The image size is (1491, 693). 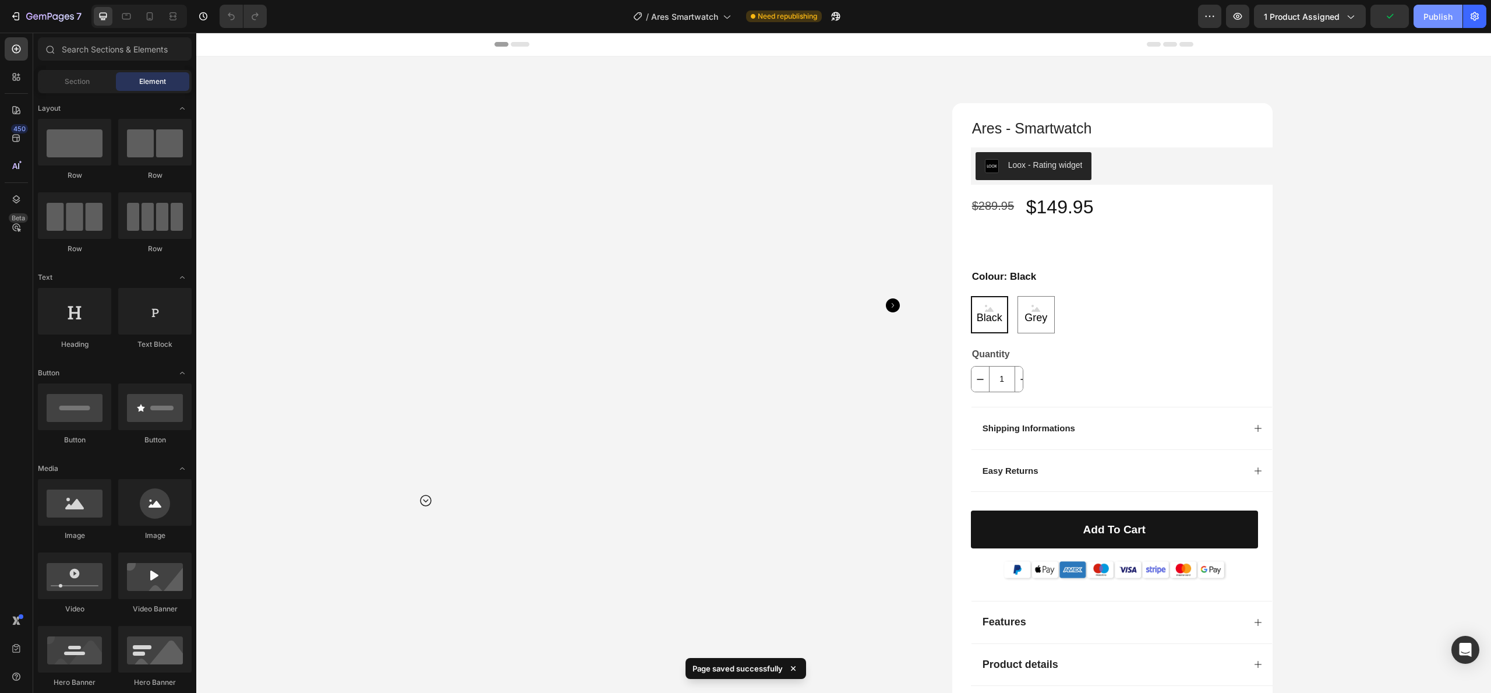 I want to click on span: Section, so click(x=77, y=82).